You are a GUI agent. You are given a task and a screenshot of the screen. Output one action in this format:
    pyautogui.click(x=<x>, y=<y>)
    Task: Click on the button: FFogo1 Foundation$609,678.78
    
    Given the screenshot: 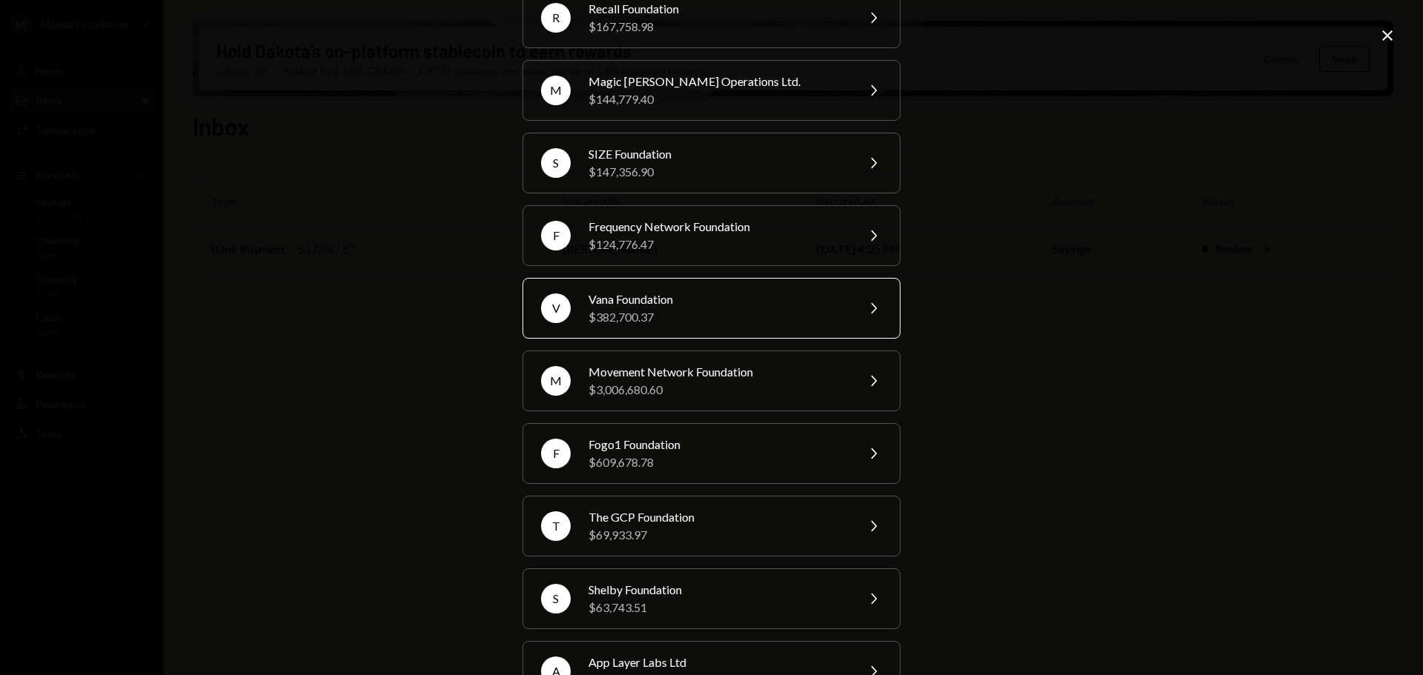 What is the action you would take?
    pyautogui.click(x=712, y=454)
    